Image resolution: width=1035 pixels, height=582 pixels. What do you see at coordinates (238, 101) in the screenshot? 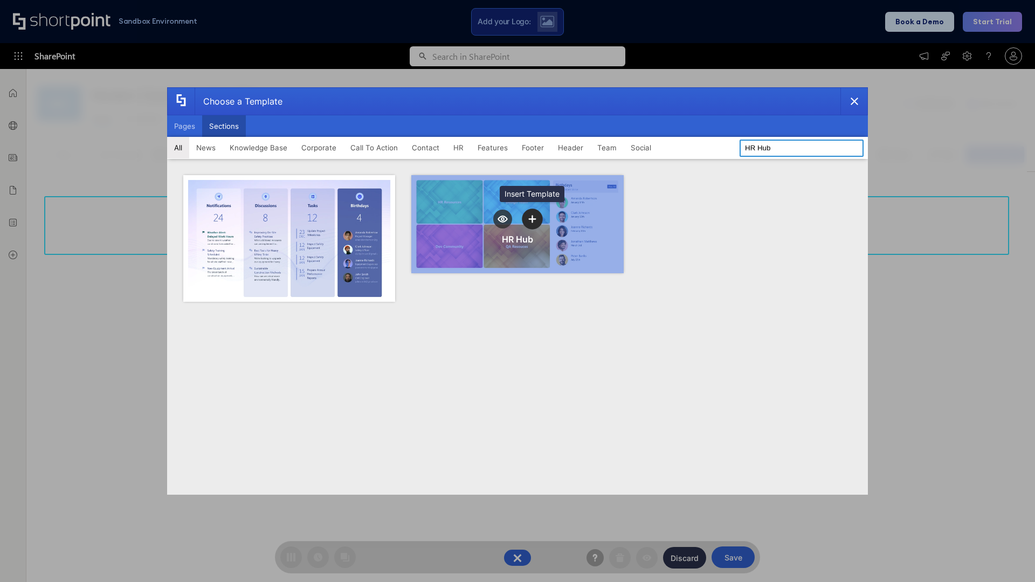
I see `div: Choose a Template` at bounding box center [238, 101].